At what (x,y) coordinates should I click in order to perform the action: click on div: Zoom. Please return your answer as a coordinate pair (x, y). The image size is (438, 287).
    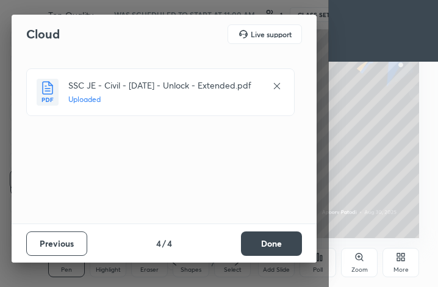
    Looking at the image, I should click on (359, 270).